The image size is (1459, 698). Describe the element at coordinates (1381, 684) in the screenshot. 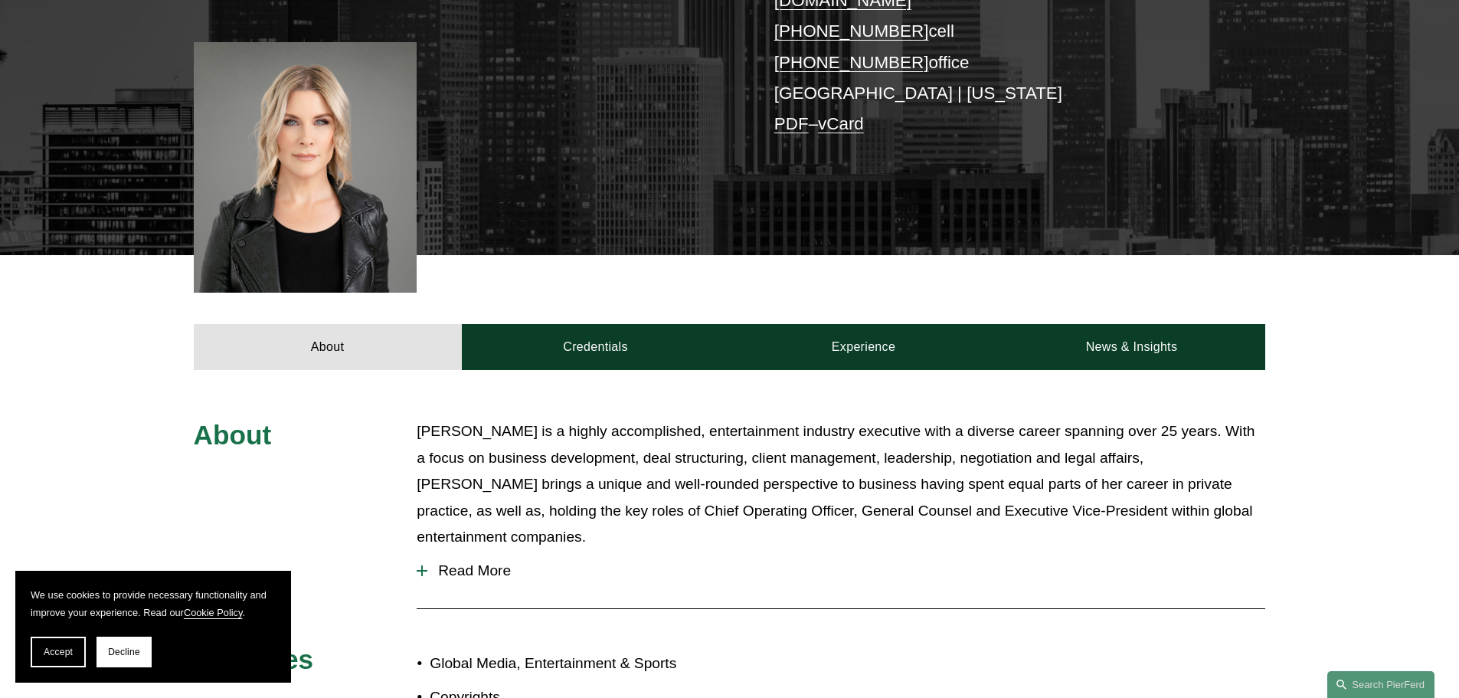

I see `a: Search this site` at that location.